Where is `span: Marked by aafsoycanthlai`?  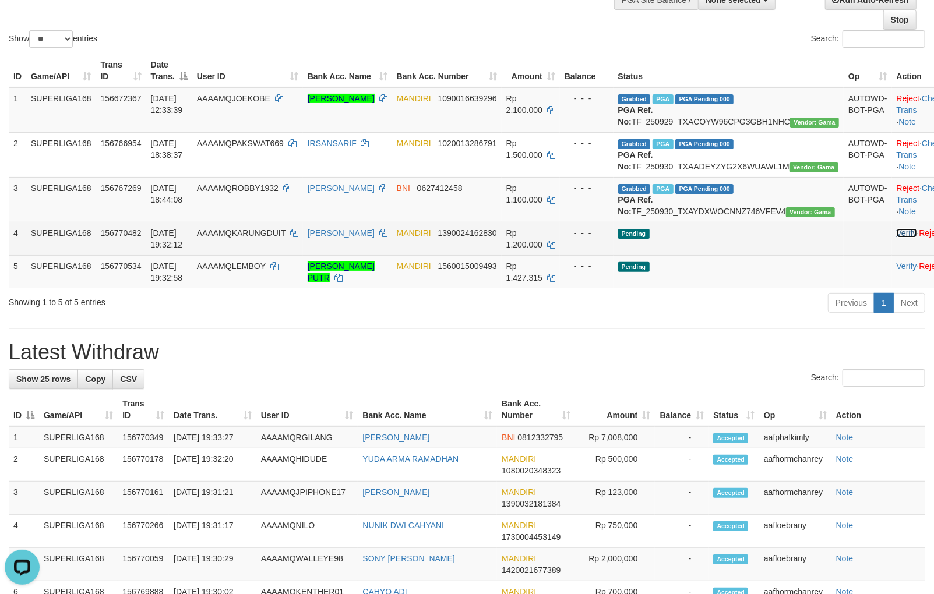
span: Marked by aafsoycanthlai is located at coordinates (662, 189).